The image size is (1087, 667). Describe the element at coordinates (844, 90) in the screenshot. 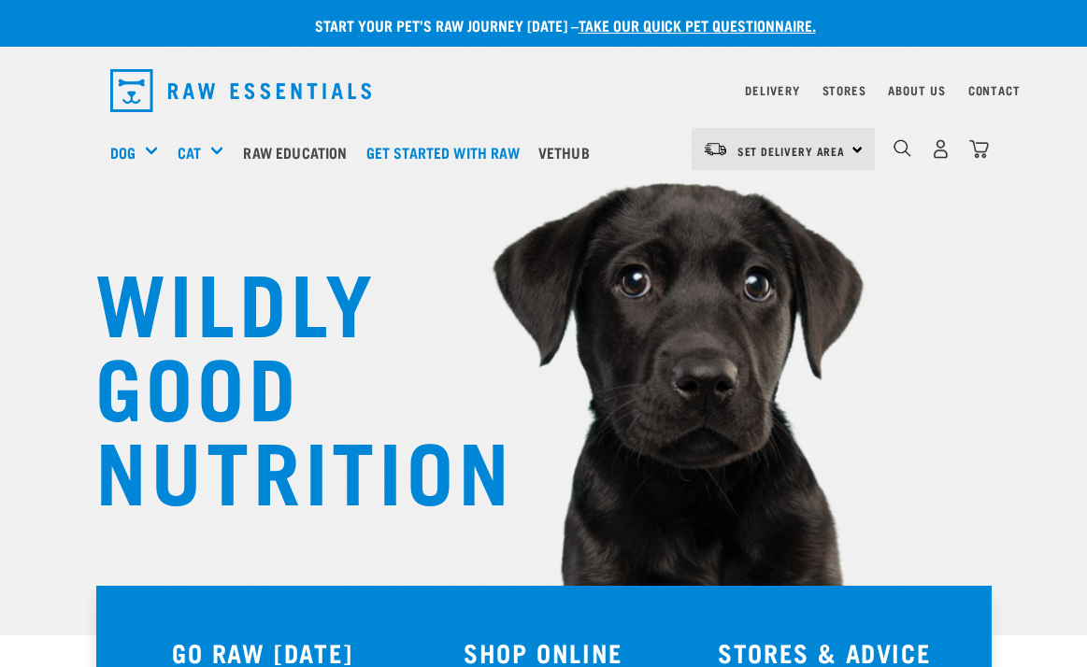

I see `a: Stores` at that location.